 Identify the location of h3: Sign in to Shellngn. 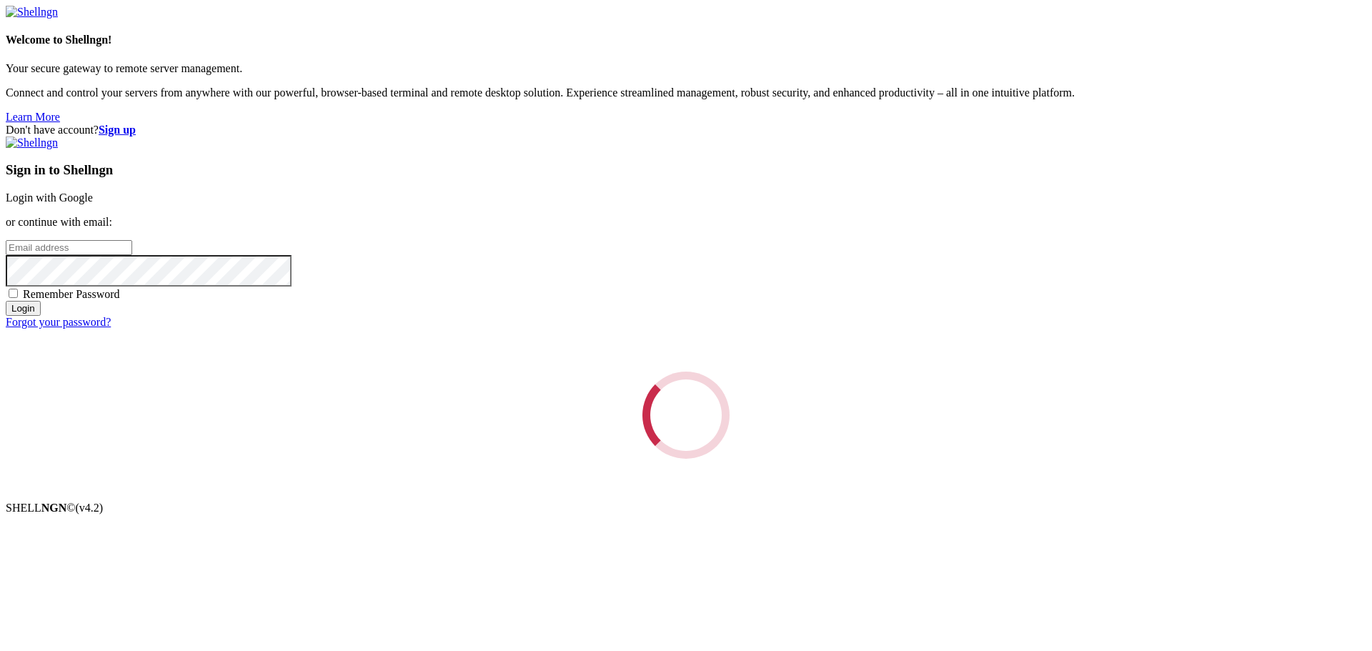
(686, 170).